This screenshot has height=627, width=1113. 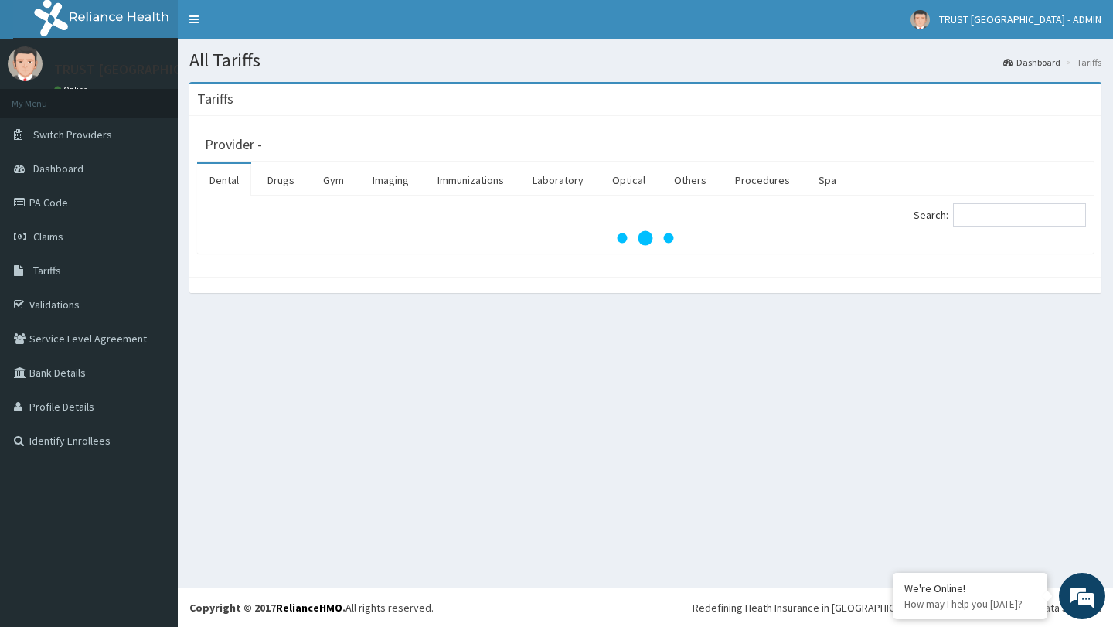 I want to click on span: Switch Providers, so click(x=73, y=134).